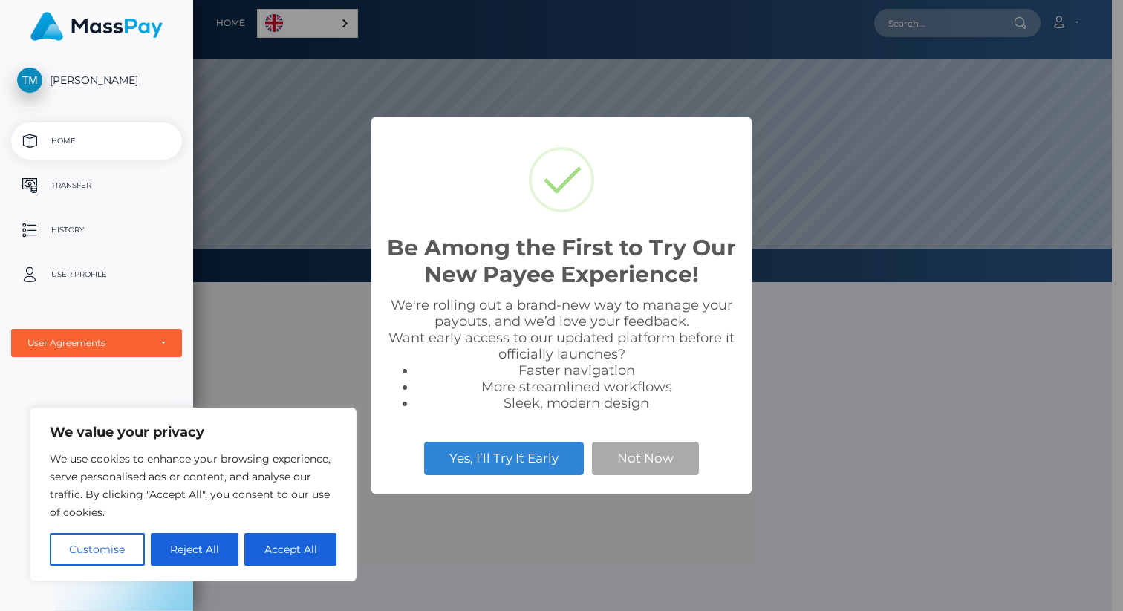 The image size is (1123, 611). What do you see at coordinates (30, 30) in the screenshot?
I see `img: logo_orange.svg` at bounding box center [30, 30].